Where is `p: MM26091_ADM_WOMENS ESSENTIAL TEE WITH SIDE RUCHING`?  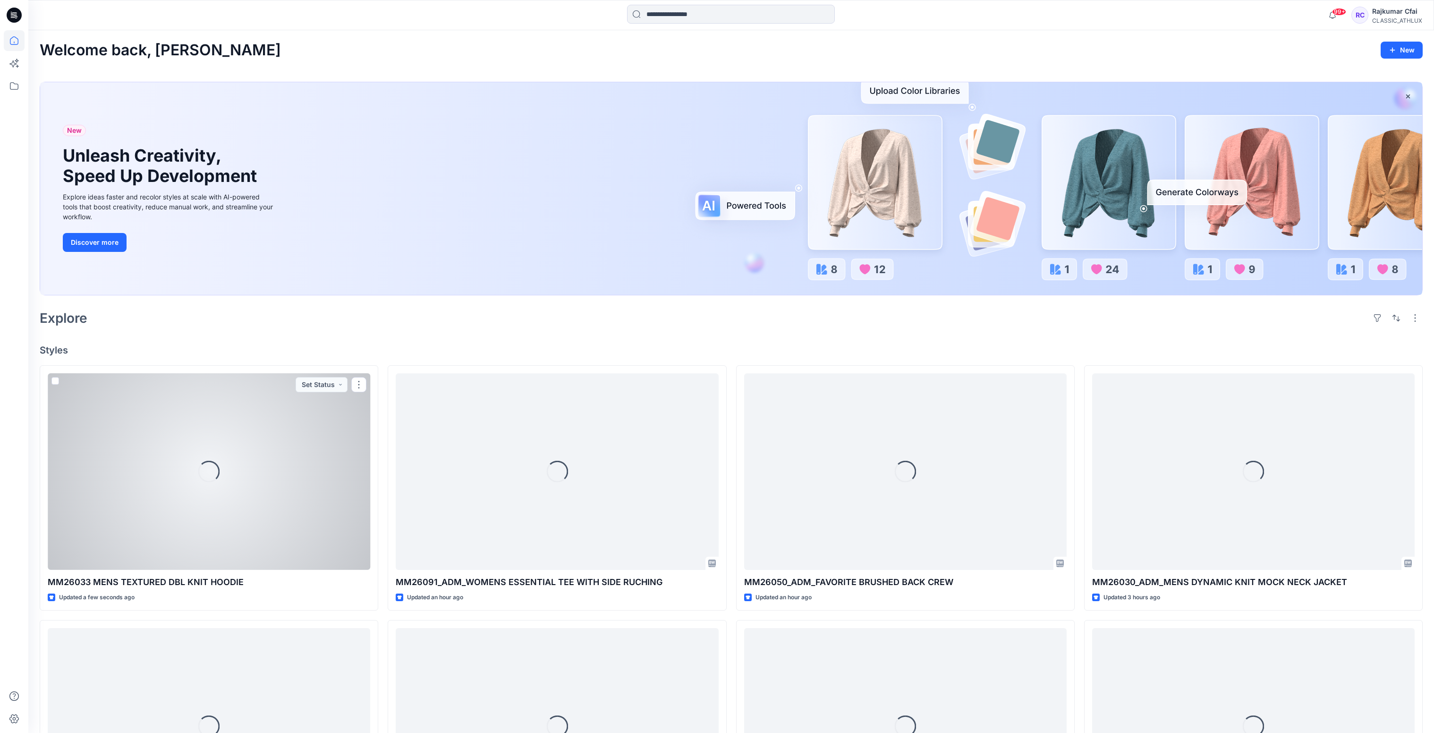
p: MM26091_ADM_WOMENS ESSENTIAL TEE WITH SIDE RUCHING is located at coordinates (557, 582).